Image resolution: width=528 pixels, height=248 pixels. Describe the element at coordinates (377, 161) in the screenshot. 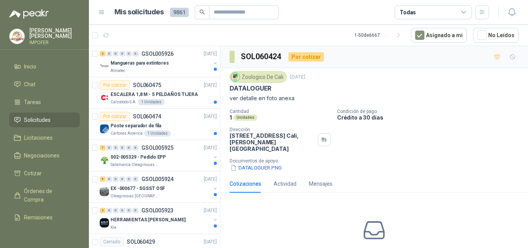

I see `p: Documentos de apoyo` at that location.